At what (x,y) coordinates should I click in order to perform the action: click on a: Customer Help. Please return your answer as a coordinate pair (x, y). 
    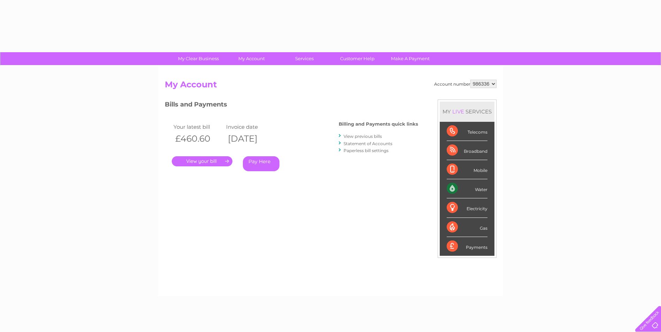
    Looking at the image, I should click on (357, 59).